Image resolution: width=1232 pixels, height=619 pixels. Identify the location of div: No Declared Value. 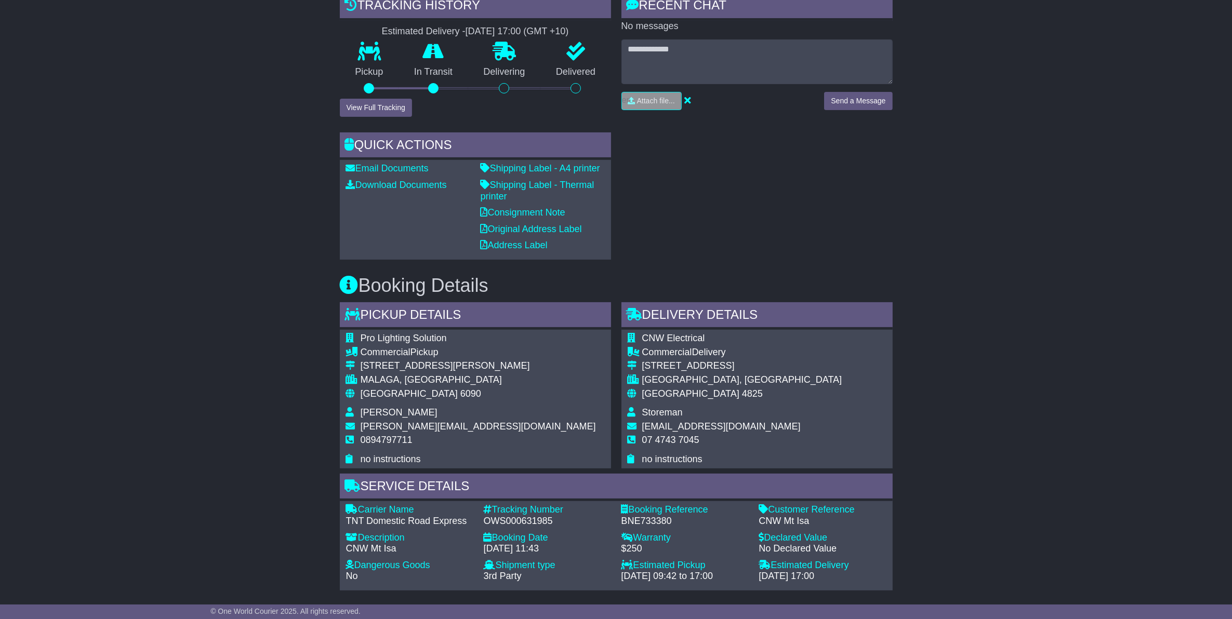
(823, 549).